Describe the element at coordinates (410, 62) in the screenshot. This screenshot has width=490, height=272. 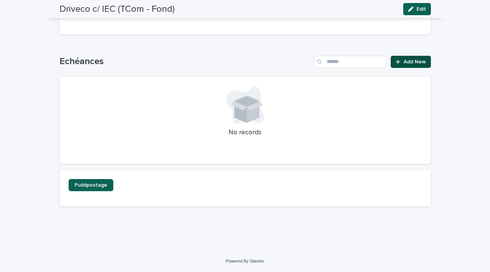
I see `a: Add New` at that location.